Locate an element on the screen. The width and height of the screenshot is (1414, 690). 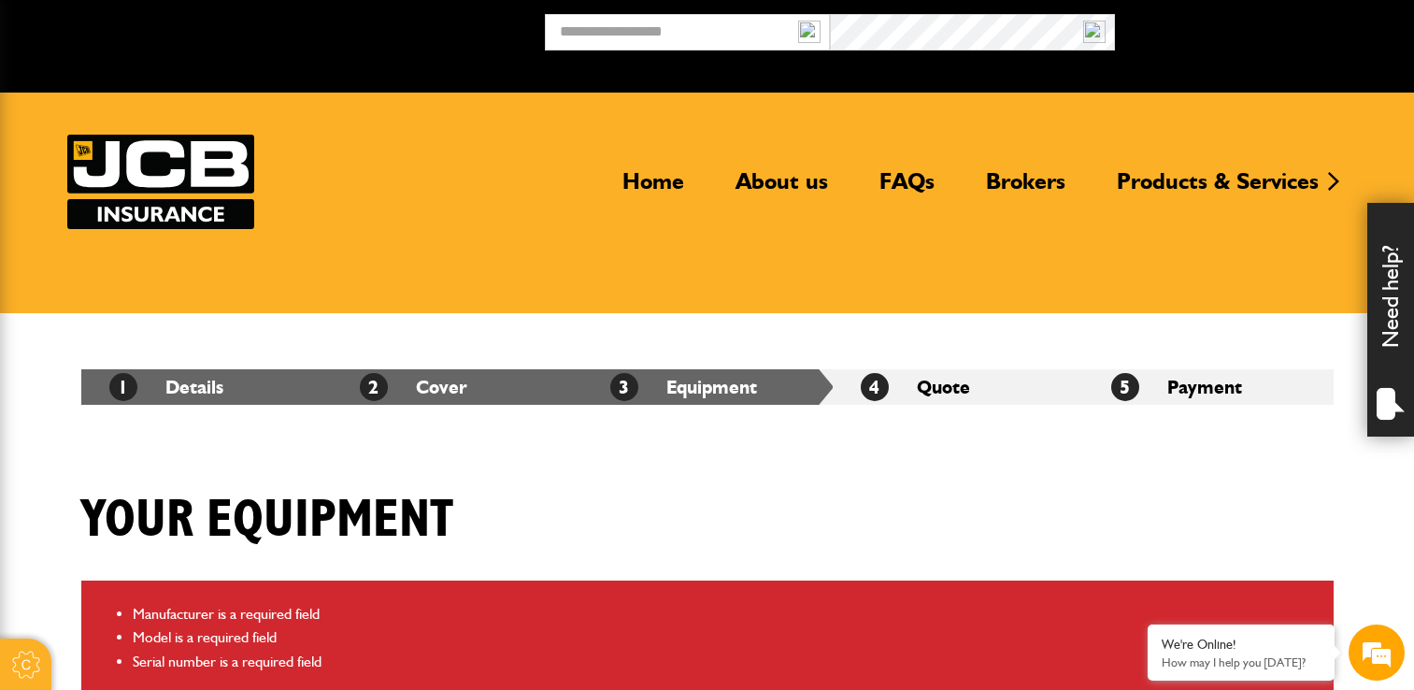
span: 1 is located at coordinates (123, 387).